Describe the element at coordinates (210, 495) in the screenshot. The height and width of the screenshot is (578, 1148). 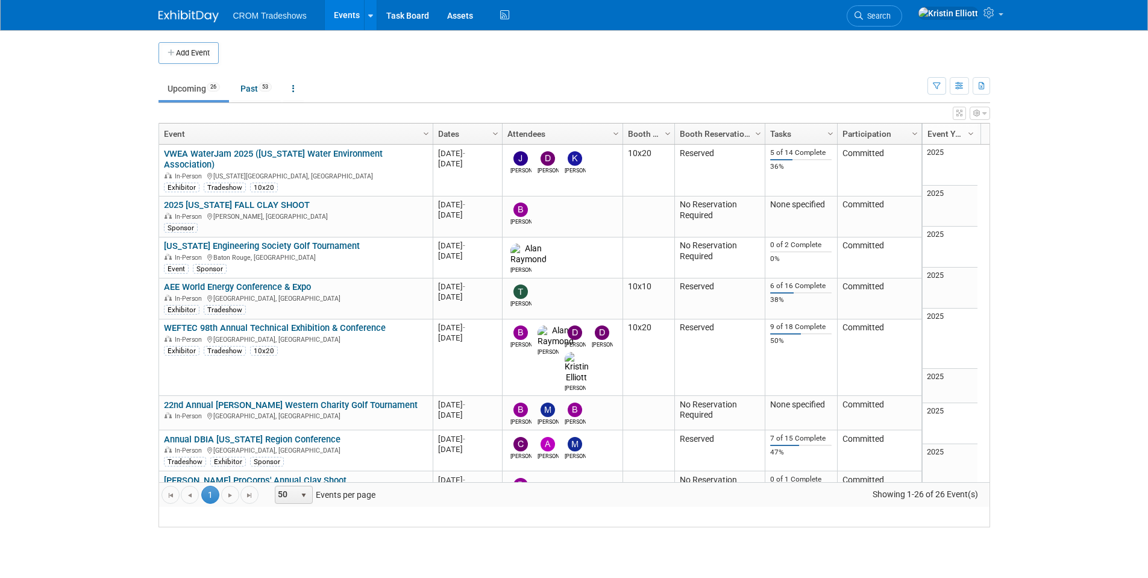
I see `span: 1` at that location.